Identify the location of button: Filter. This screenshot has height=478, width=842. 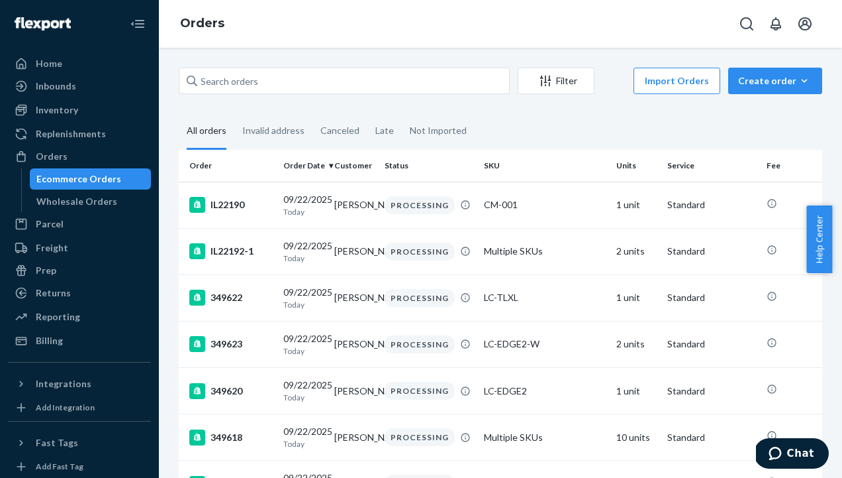
(556, 81).